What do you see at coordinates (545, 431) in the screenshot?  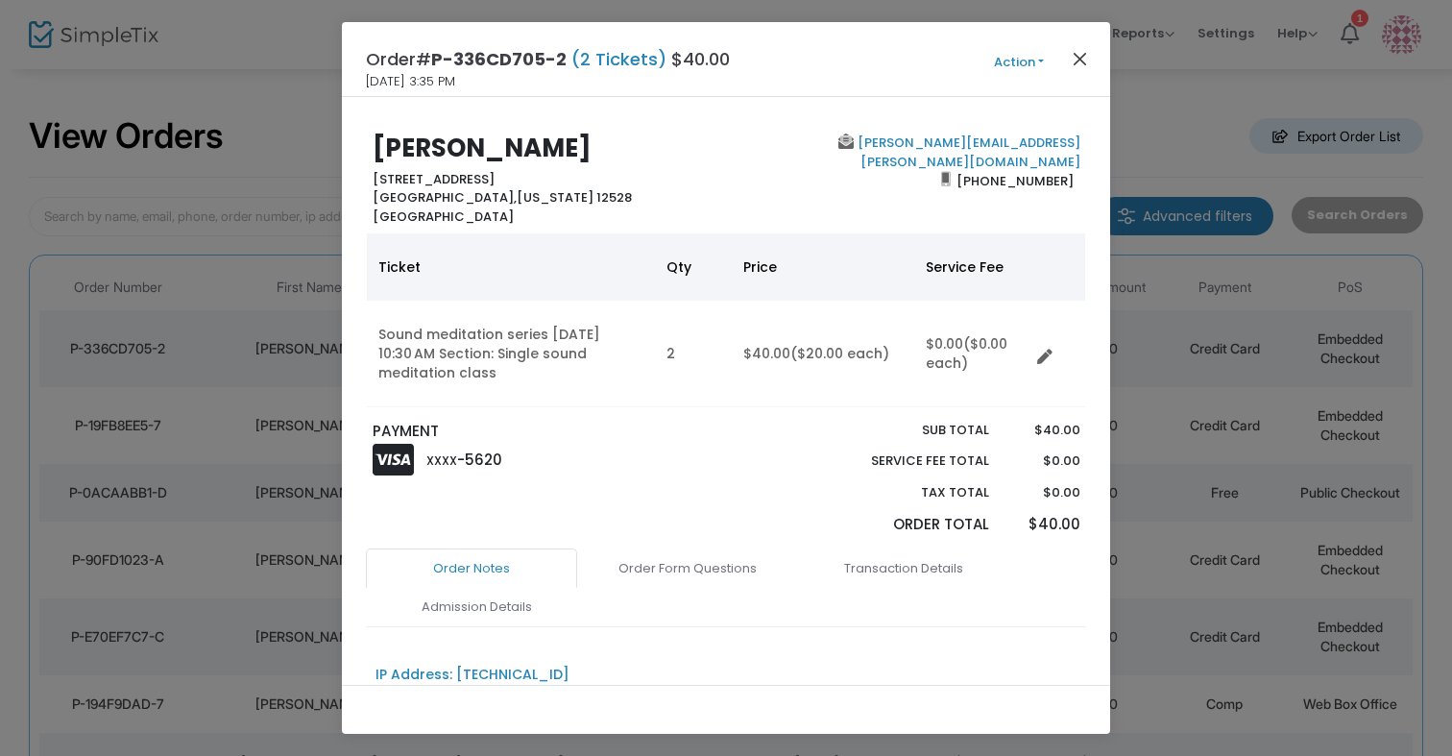 I see `p: PAYMENT` at bounding box center [545, 431].